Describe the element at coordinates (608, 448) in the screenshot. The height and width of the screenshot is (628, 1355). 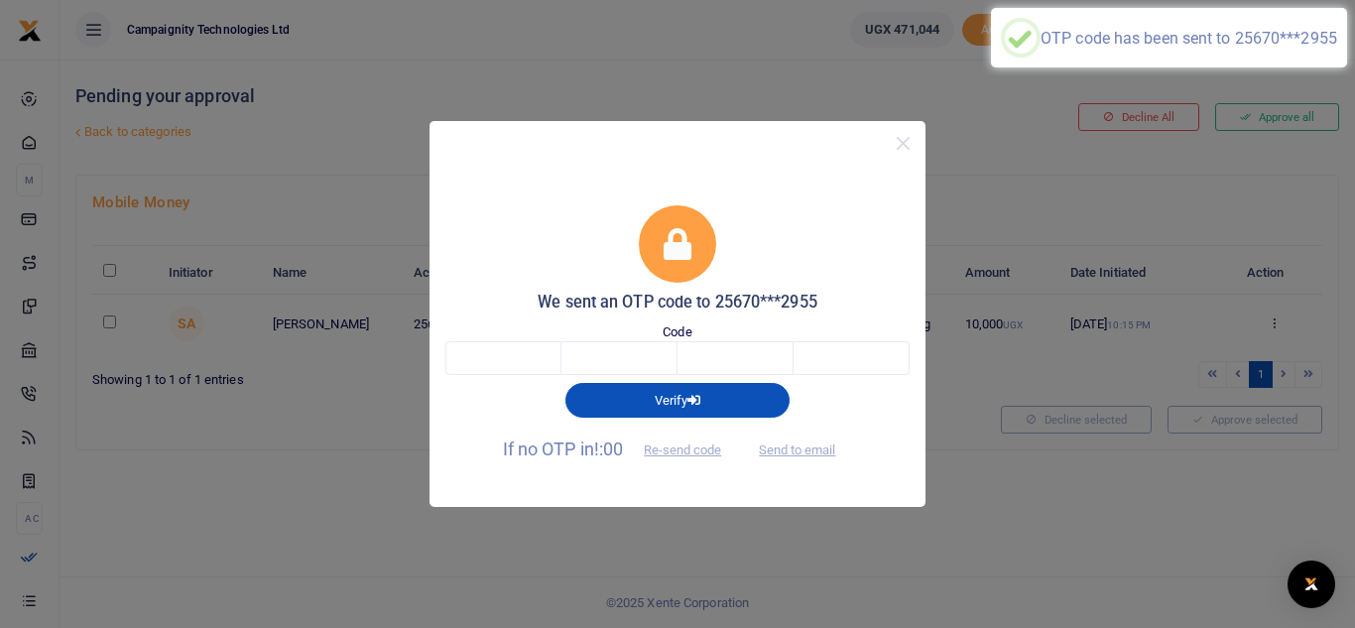
I see `span: !:00` at that location.